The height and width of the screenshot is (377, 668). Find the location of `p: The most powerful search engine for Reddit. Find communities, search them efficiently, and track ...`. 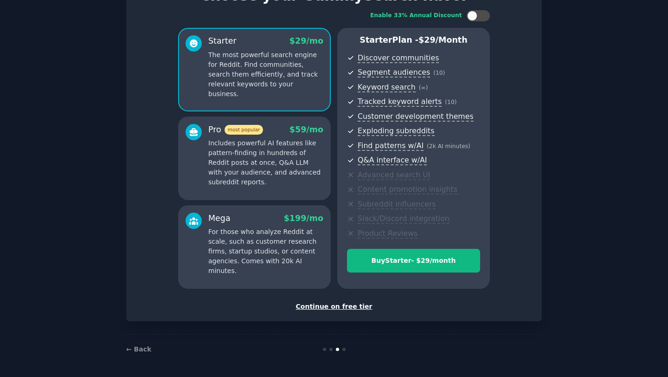

p: The most powerful search engine for Reddit. Find communities, search them efficiently, and track ... is located at coordinates (266, 74).